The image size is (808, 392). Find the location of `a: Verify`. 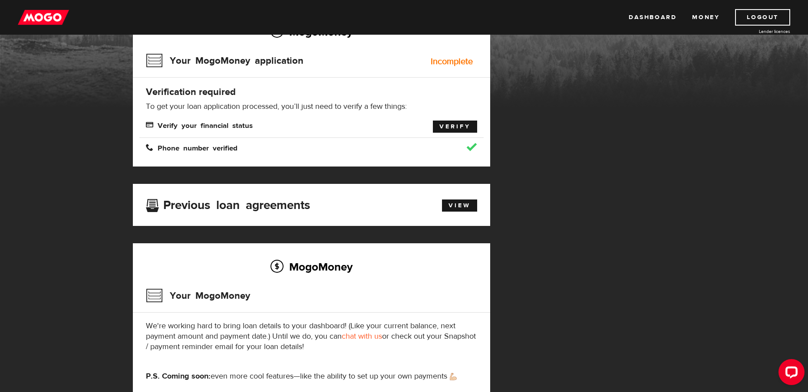

a: Verify is located at coordinates (455, 127).